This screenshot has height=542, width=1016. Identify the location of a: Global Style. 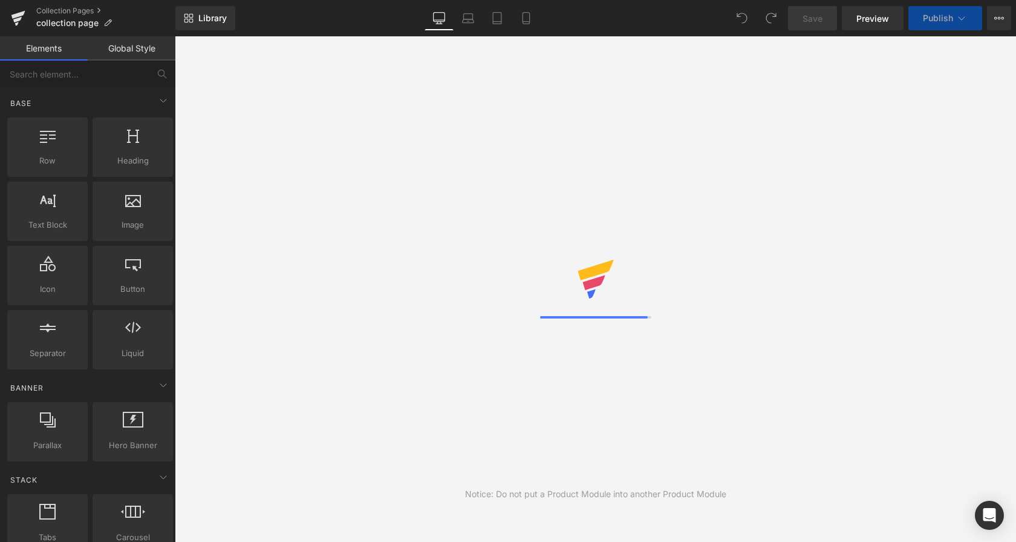
(131, 48).